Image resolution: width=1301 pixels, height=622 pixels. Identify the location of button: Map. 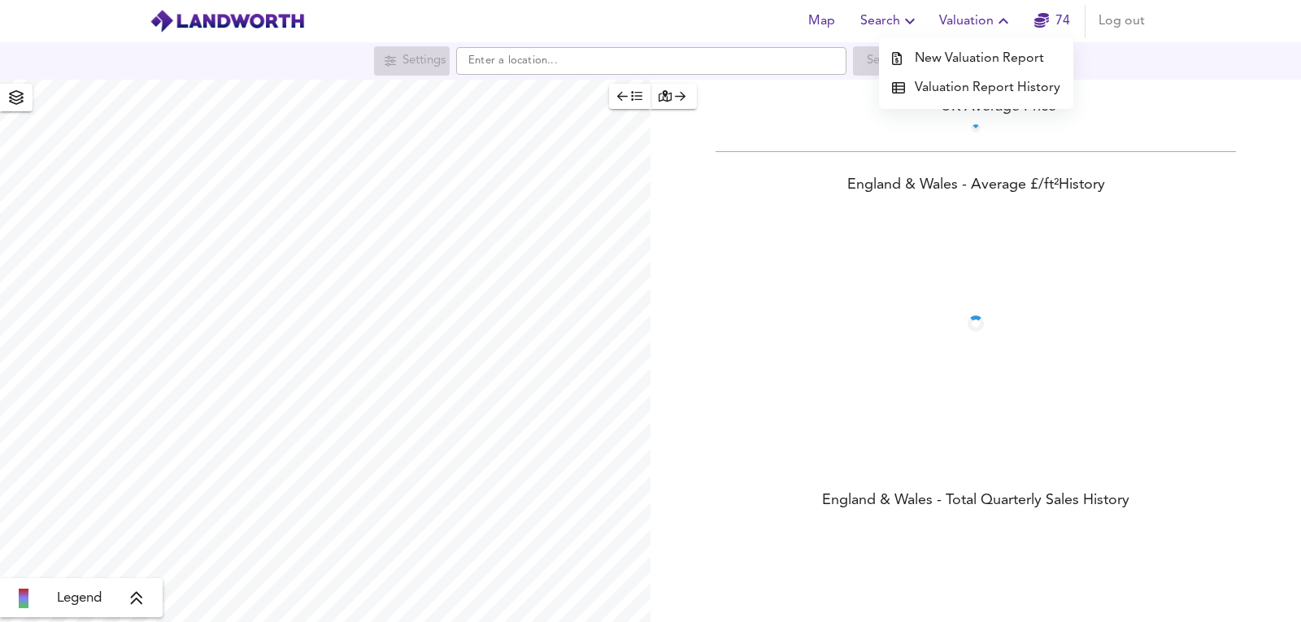
(821, 21).